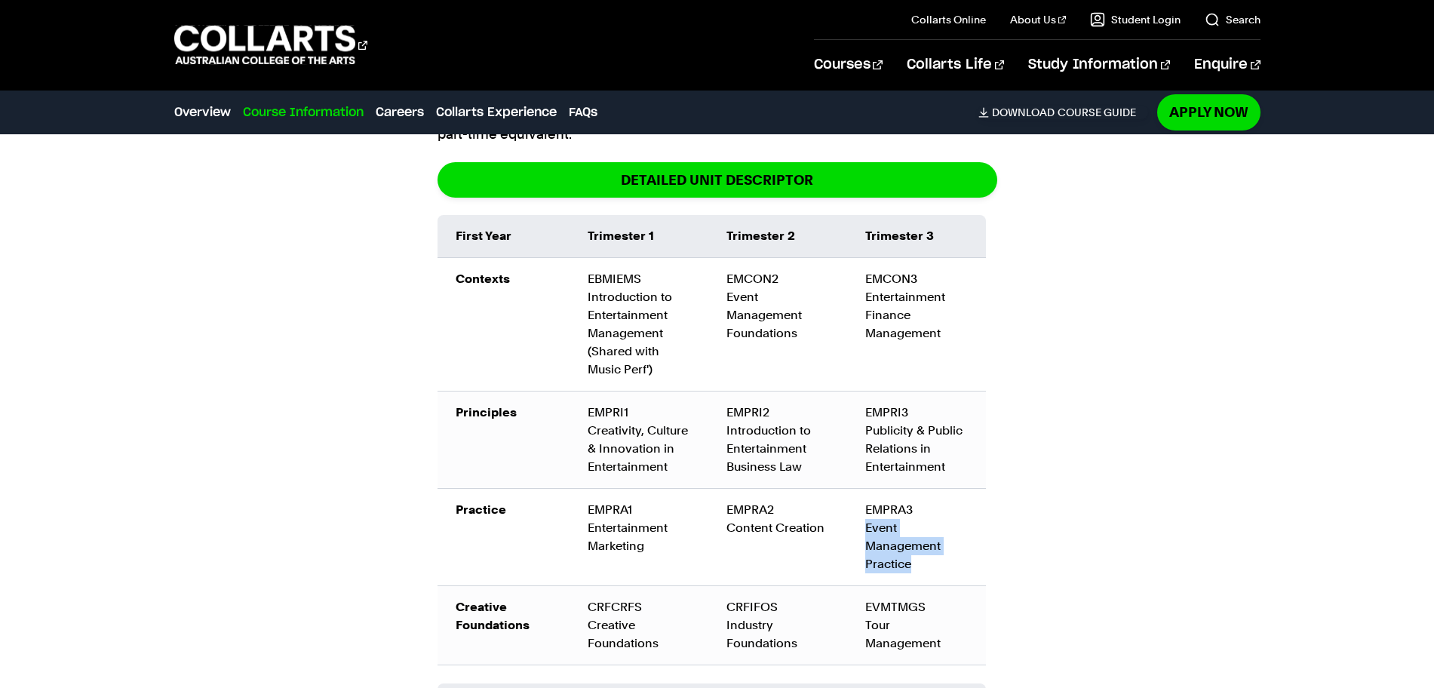 The height and width of the screenshot is (688, 1434). Describe the element at coordinates (202, 112) in the screenshot. I see `a: Overview` at that location.